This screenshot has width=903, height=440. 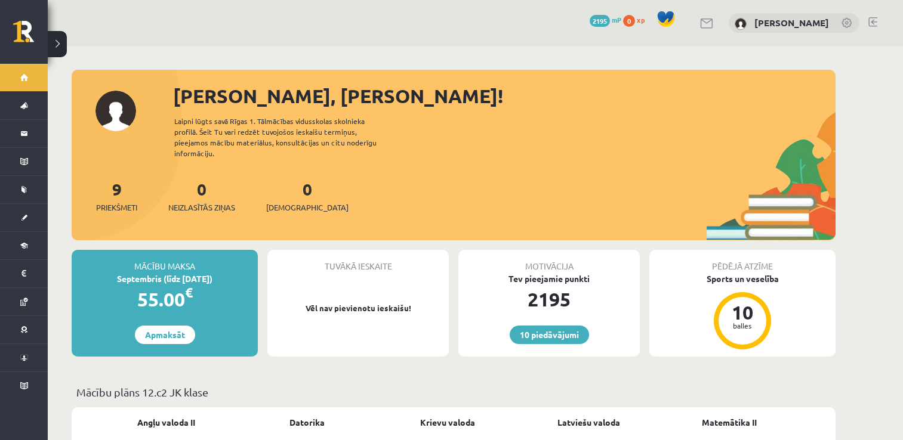 What do you see at coordinates (741, 24) in the screenshot?
I see `img: Linda Zemīte` at bounding box center [741, 24].